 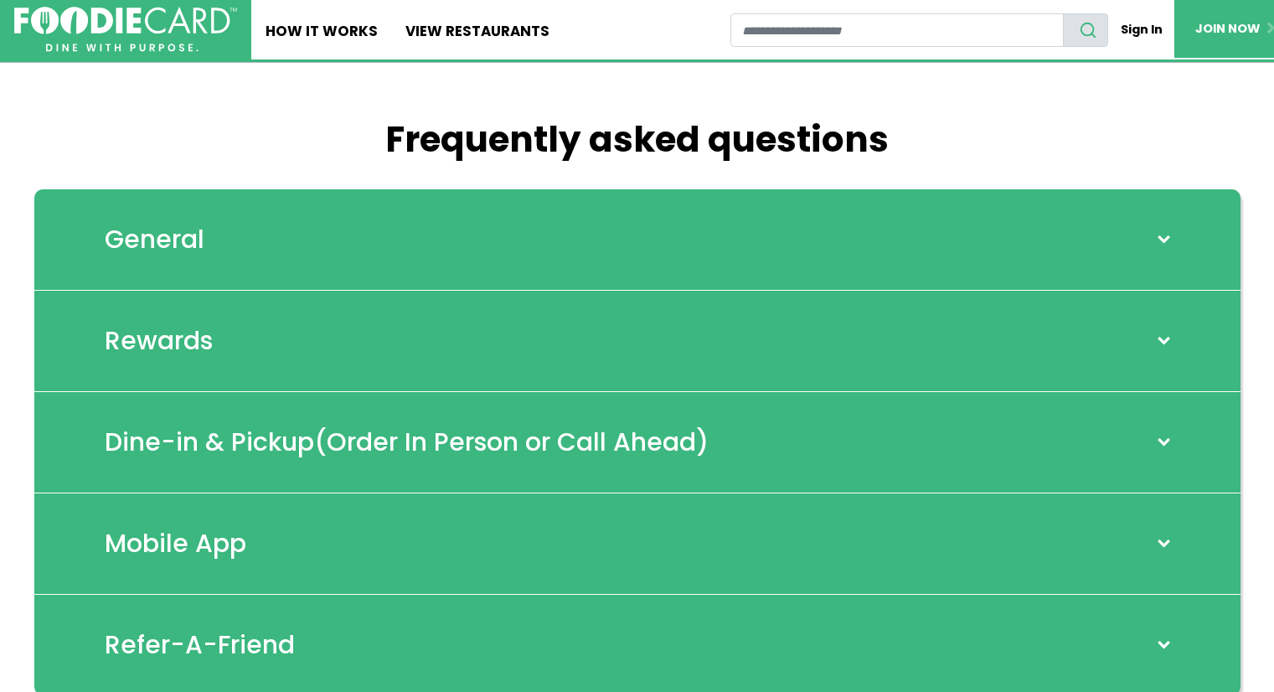 I want to click on a: Sign In, so click(x=1141, y=29).